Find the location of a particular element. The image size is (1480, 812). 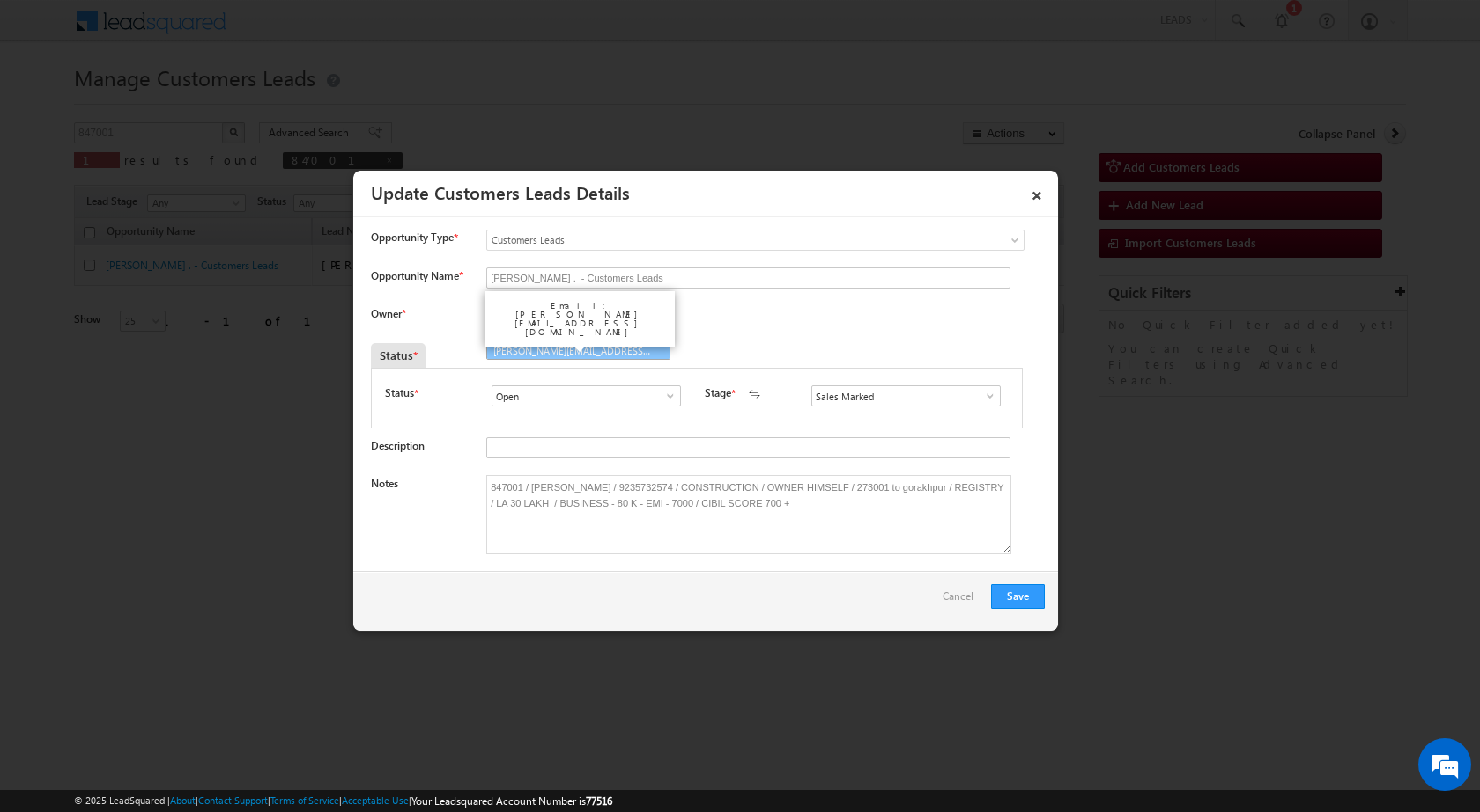

img: d_60004797649_company_0_60004797649 is located at coordinates (52, 104).